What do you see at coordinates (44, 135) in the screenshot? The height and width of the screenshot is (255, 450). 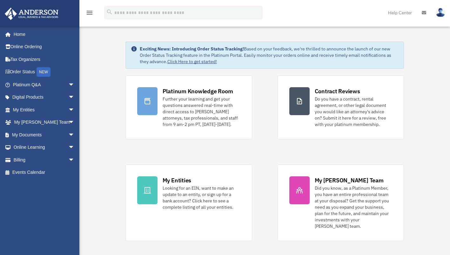 I see `a: My Documentsarrow_drop_down` at bounding box center [44, 135].